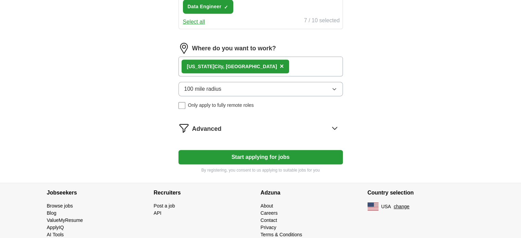 This screenshot has width=521, height=238. What do you see at coordinates (55, 227) in the screenshot?
I see `a: ApplyIQ` at bounding box center [55, 227].